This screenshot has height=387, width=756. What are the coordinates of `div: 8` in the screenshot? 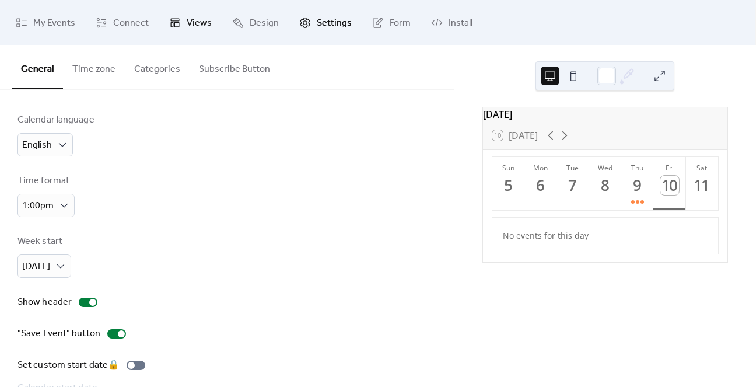 It's located at (605, 185).